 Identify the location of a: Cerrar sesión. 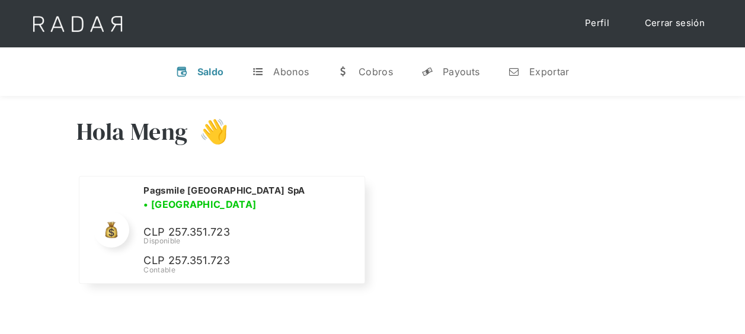
(675, 23).